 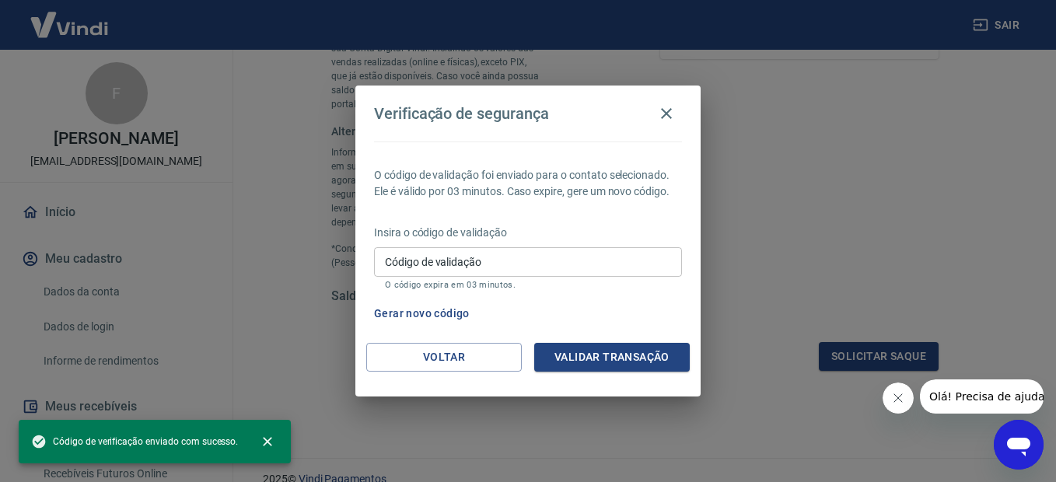 What do you see at coordinates (444, 357) in the screenshot?
I see `button: Voltar` at bounding box center [444, 357].